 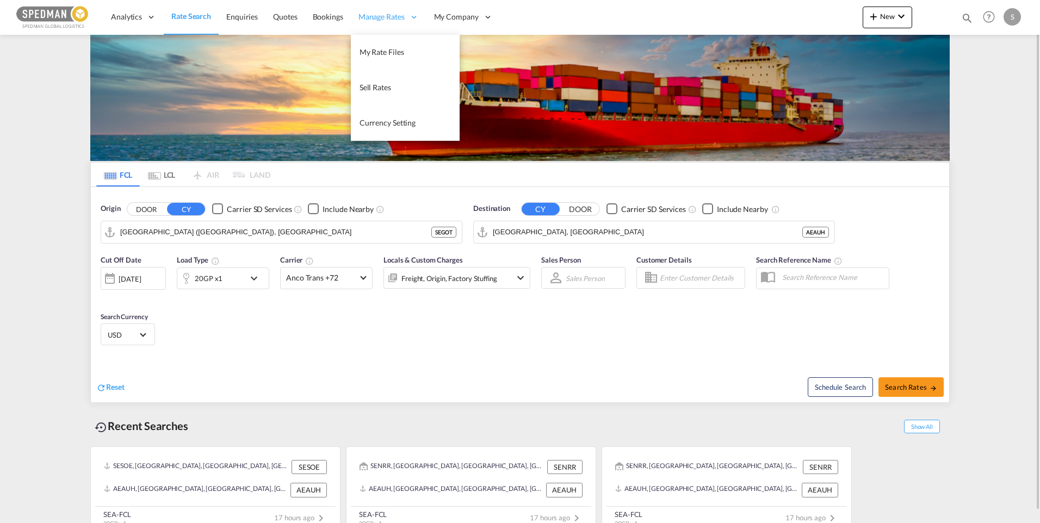 What do you see at coordinates (104, 296) in the screenshot?
I see `md-datepicker: Select` at bounding box center [104, 296].